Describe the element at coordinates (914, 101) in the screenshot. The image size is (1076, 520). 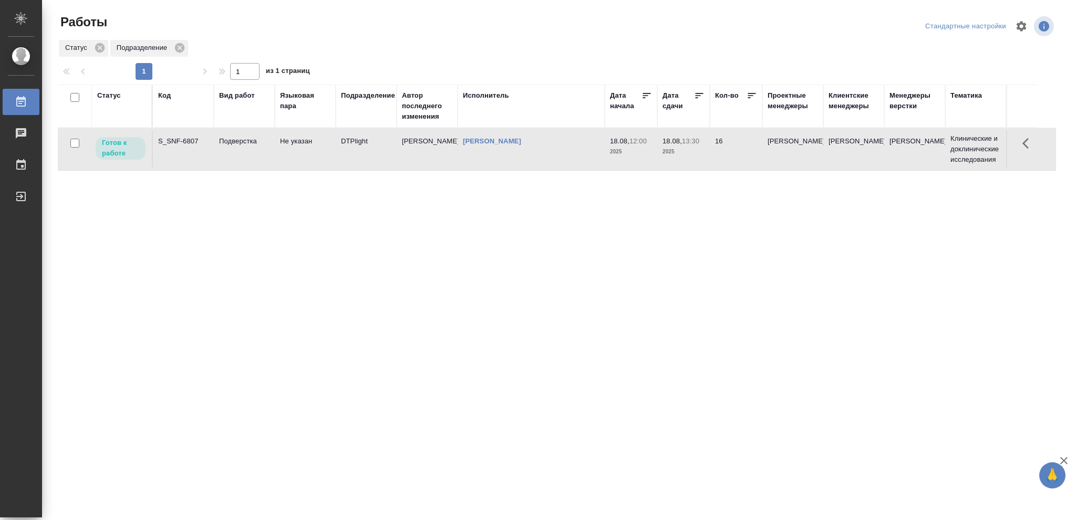
I see `div: Менеджеры верстки` at that location.